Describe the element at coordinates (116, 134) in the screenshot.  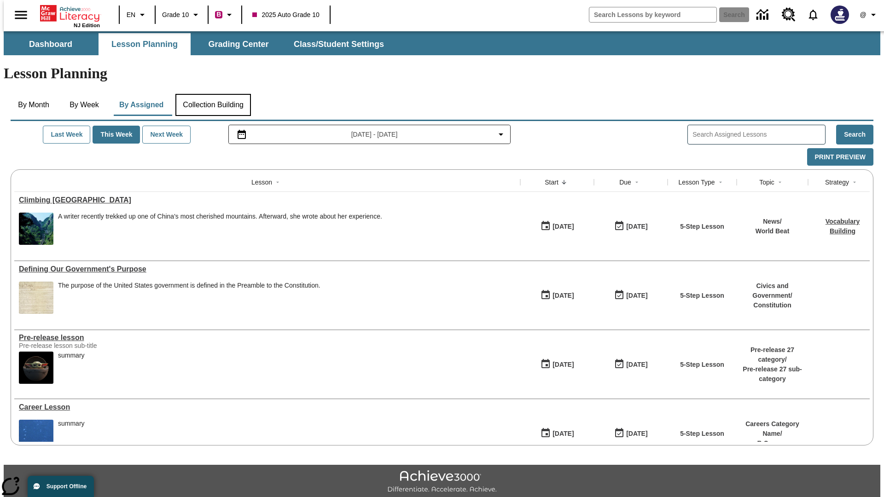
I see `button: This Week` at that location.